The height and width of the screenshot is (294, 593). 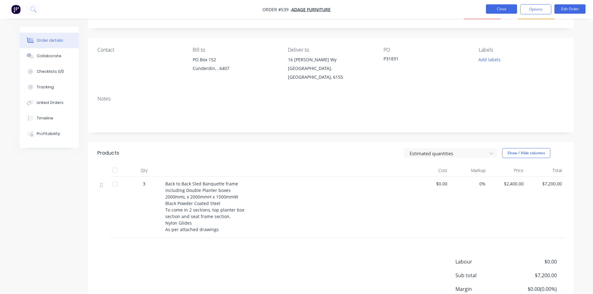 I want to click on div: P31831, so click(x=423, y=60).